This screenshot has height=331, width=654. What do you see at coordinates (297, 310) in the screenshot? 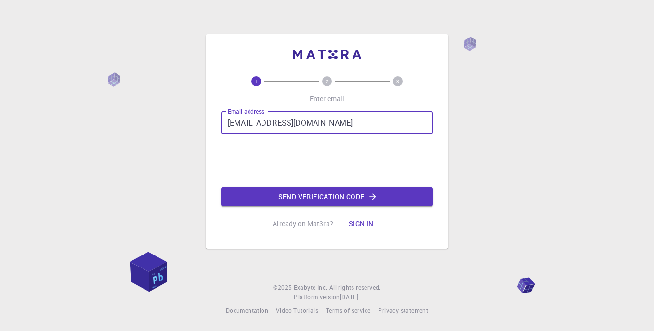
I see `span: Video Tutorials` at bounding box center [297, 310].